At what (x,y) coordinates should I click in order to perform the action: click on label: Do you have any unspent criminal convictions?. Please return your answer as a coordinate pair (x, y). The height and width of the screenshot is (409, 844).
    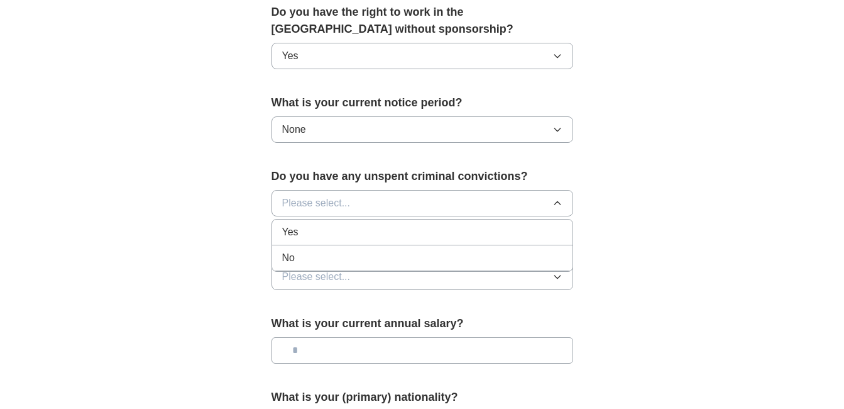
    Looking at the image, I should click on (422, 176).